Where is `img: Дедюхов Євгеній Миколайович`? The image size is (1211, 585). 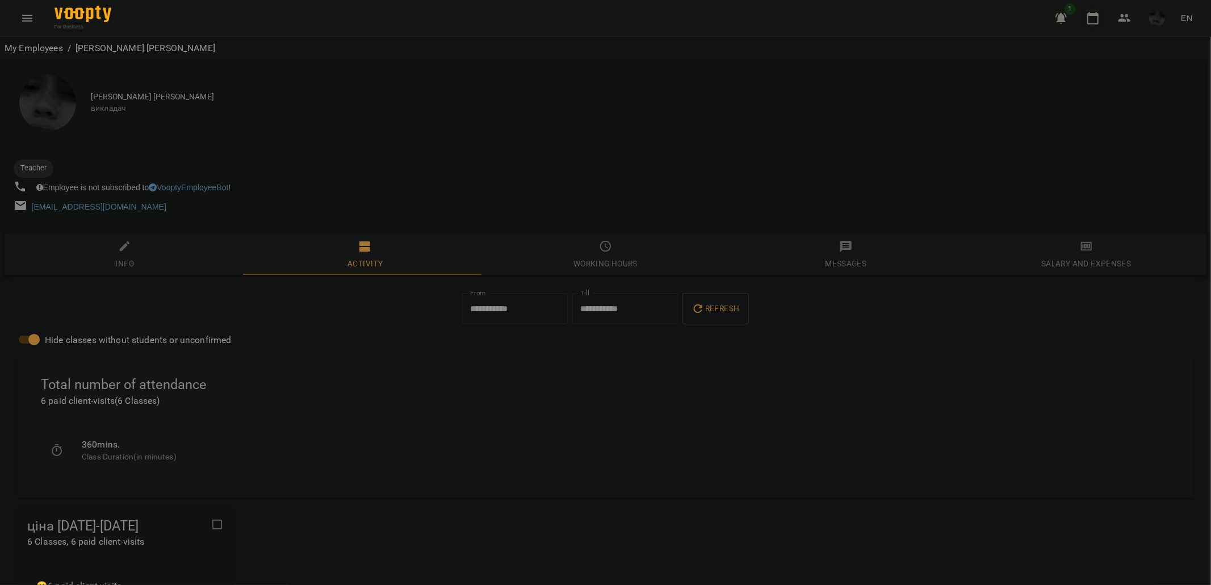
img: Дедюхов Євгеній Миколайович is located at coordinates (48, 103).